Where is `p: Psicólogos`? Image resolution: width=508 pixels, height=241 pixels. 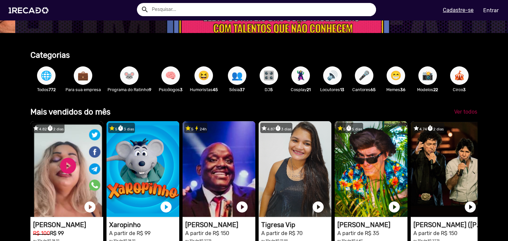 p: Psicólogos is located at coordinates (171, 90).